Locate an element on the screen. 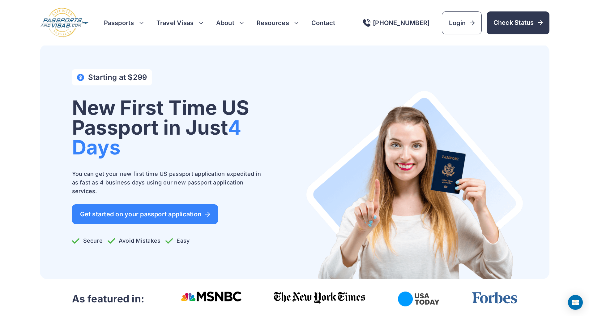  img: Logo is located at coordinates (64, 23).